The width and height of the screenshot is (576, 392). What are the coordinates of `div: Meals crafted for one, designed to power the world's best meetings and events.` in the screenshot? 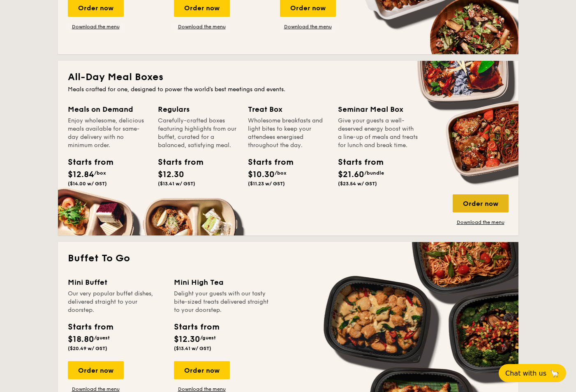 It's located at (288, 90).